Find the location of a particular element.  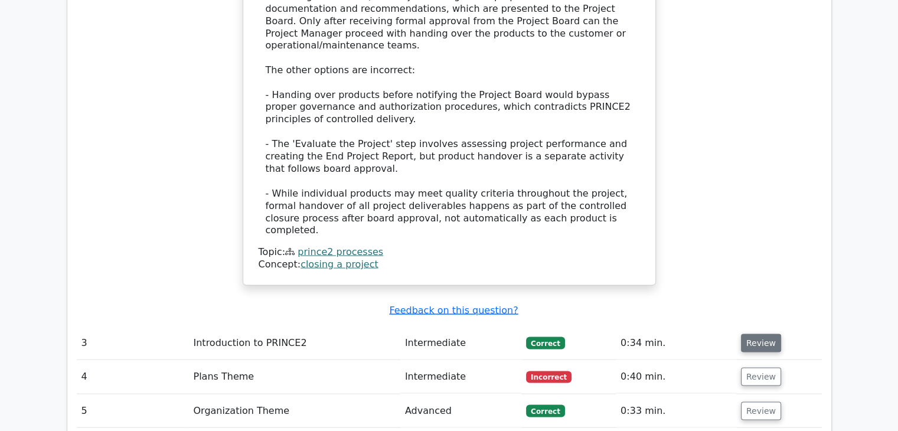

td: 5 is located at coordinates (133, 410).